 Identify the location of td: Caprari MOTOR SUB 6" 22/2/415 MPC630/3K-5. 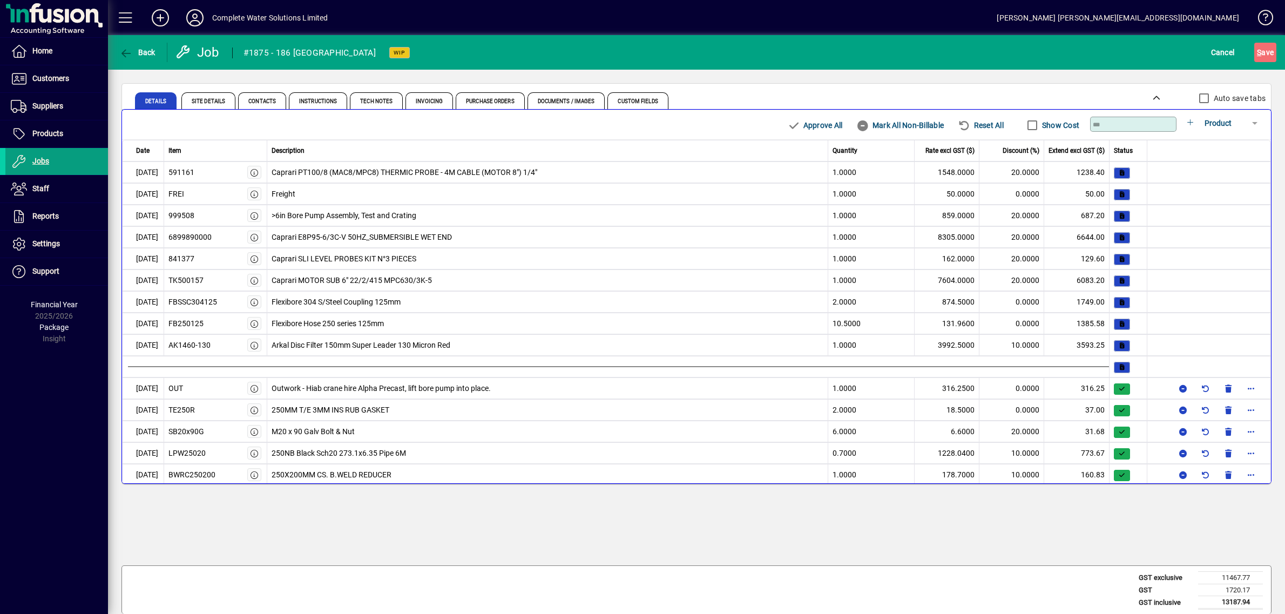
(548, 280).